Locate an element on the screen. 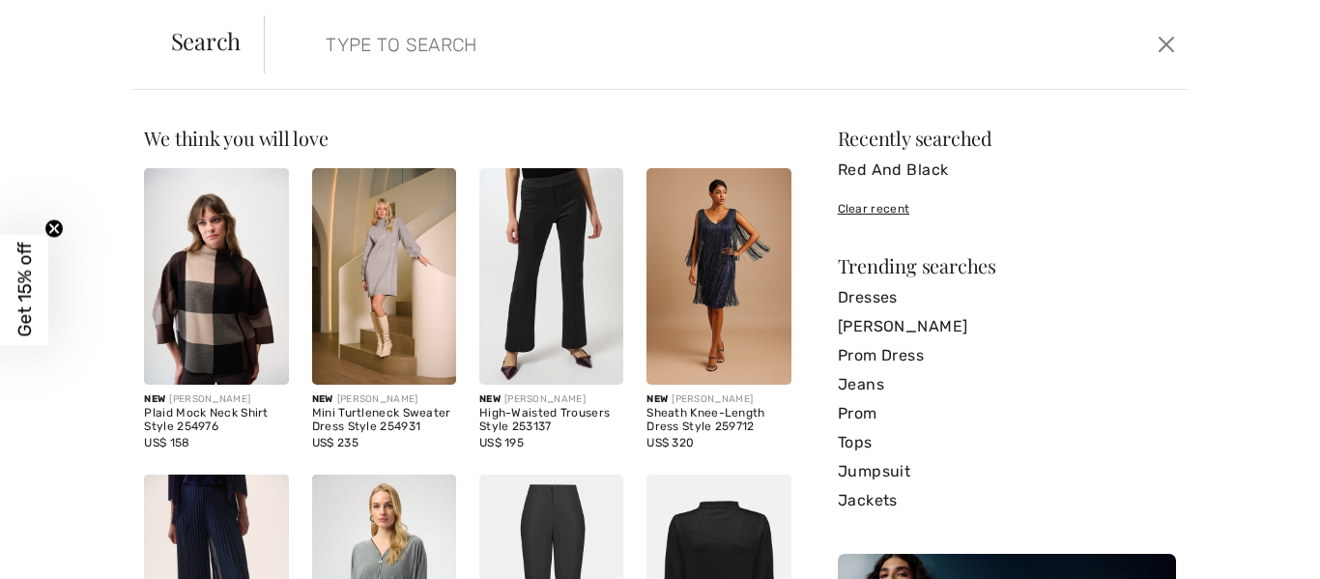 The width and height of the screenshot is (1320, 579). a: Jumpsuit is located at coordinates (1007, 472).